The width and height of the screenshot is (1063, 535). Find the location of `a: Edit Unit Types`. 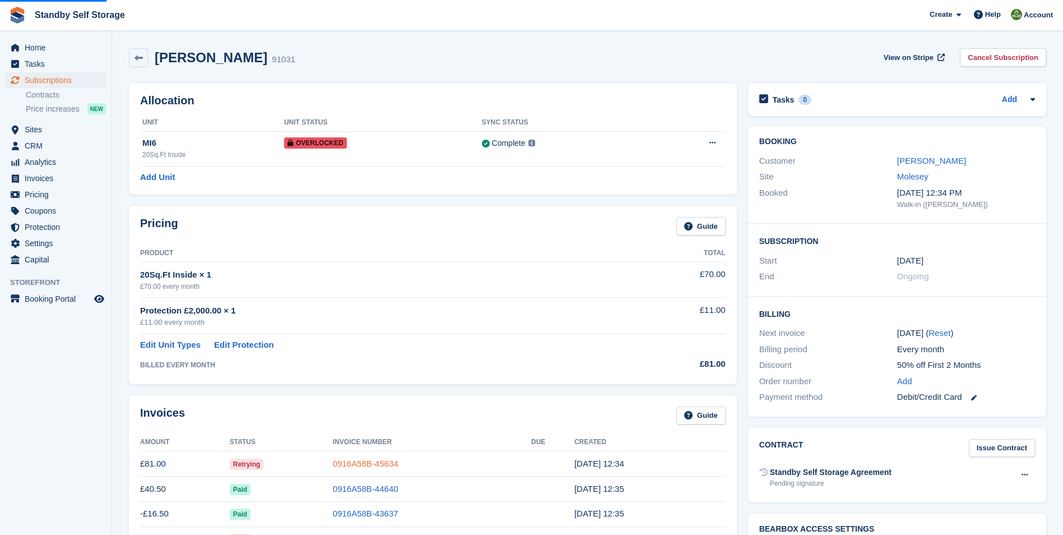

a: Edit Unit Types is located at coordinates (170, 345).